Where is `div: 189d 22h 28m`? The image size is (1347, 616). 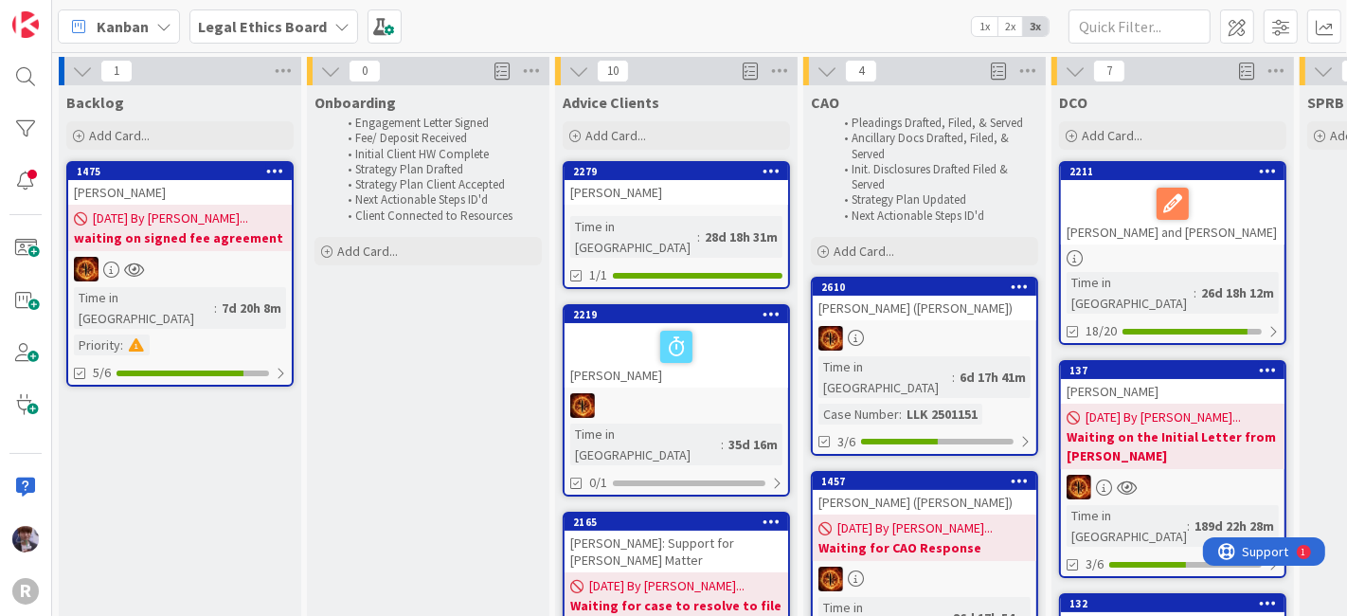 div: 189d 22h 28m is located at coordinates (1234, 526).